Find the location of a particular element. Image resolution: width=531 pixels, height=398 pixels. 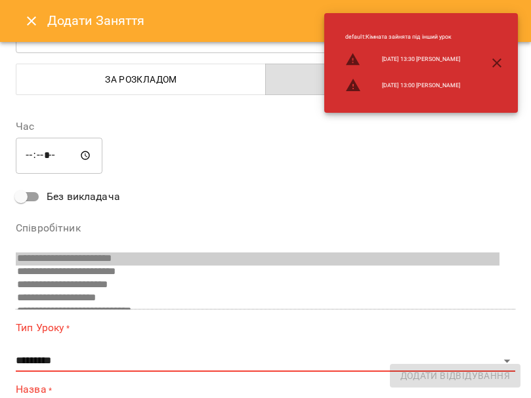

label: Тип Уроку is located at coordinates (265, 327).